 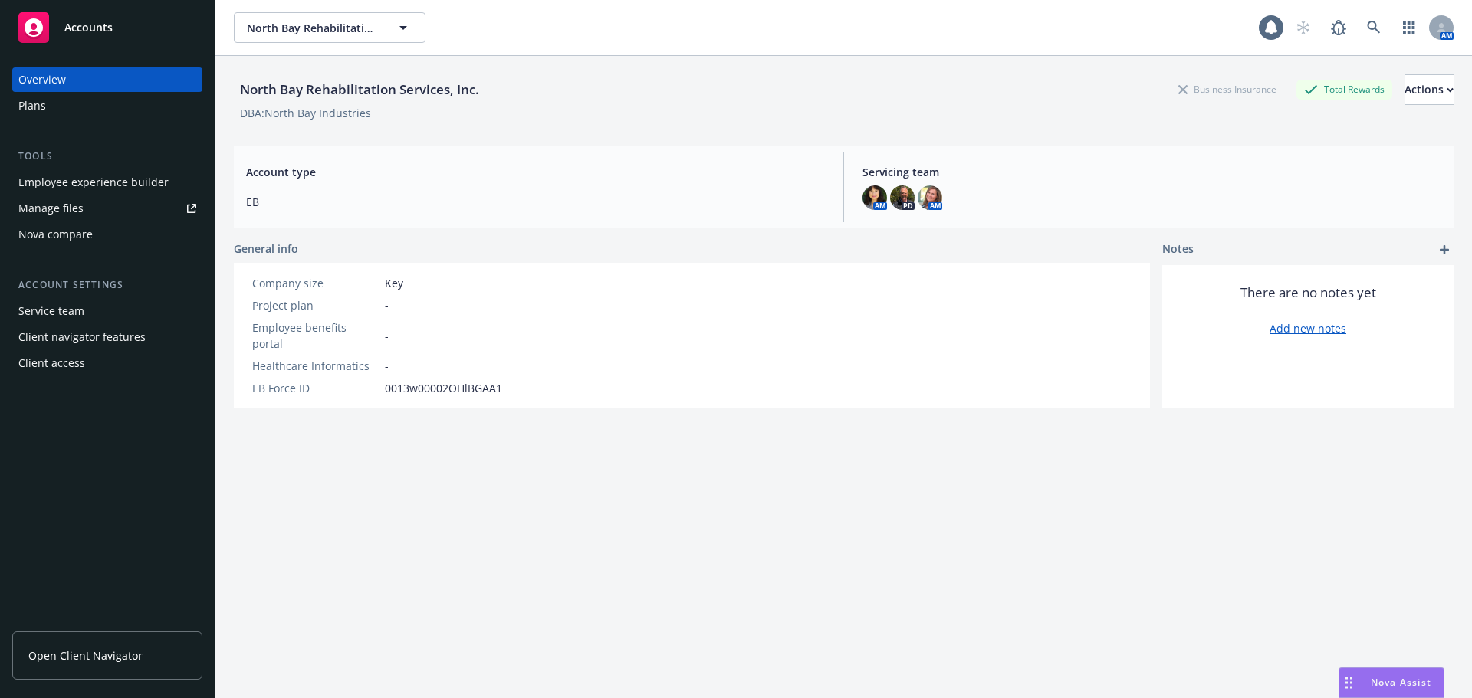 What do you see at coordinates (107, 363) in the screenshot?
I see `a: Client access` at bounding box center [107, 363].